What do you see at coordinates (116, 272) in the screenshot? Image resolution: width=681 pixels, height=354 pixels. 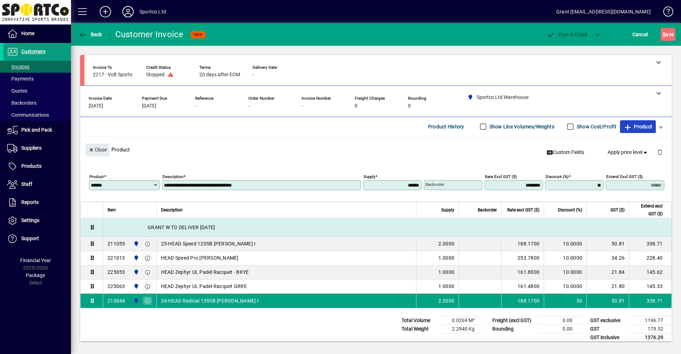 I see `div: 225053` at bounding box center [116, 272].